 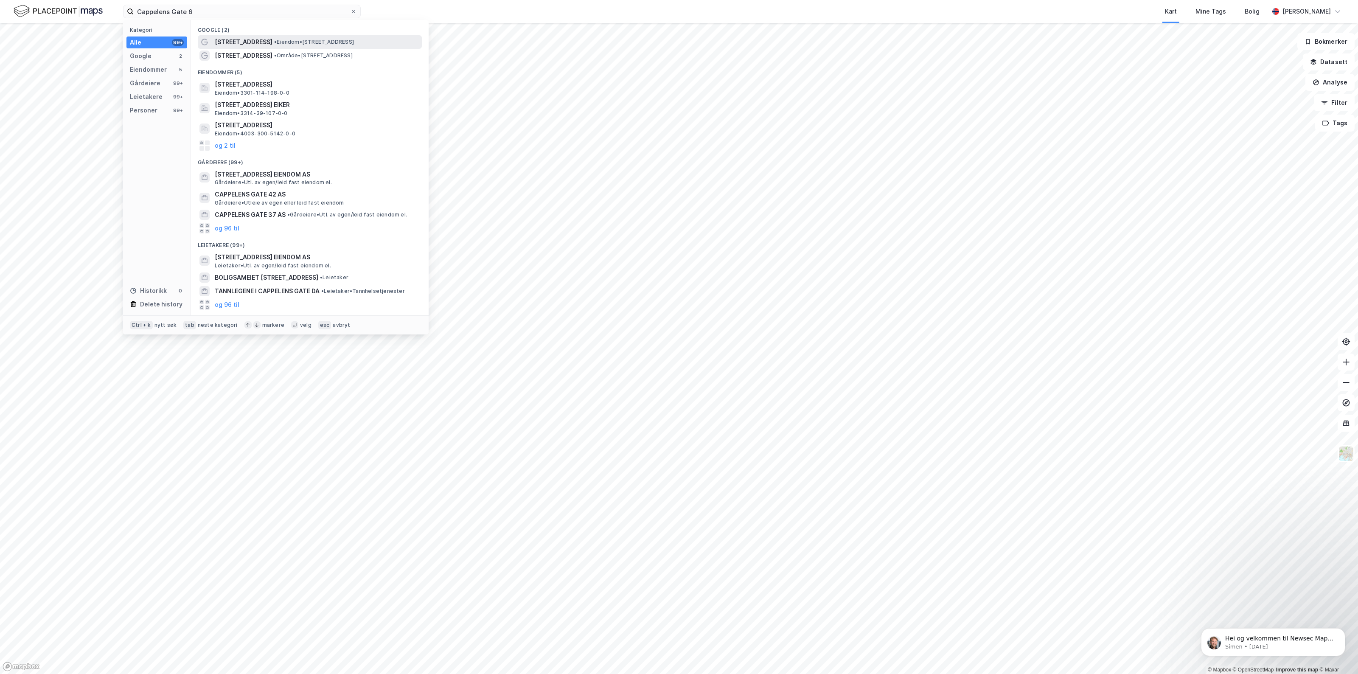 What do you see at coordinates (325, 325) in the screenshot?
I see `div: esc` at bounding box center [325, 325].